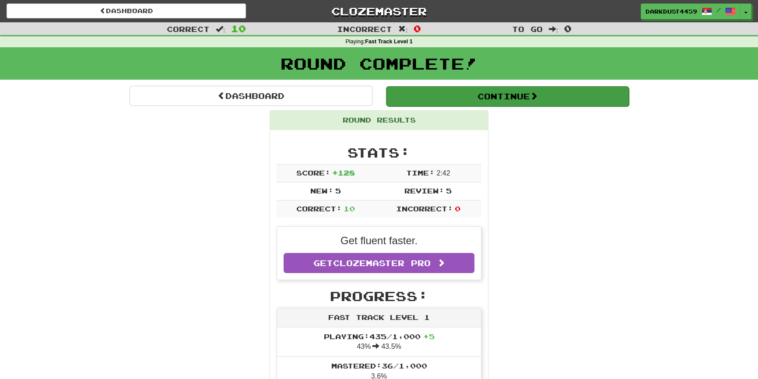 This screenshot has width=758, height=379. I want to click on span: 2 : 42, so click(443, 173).